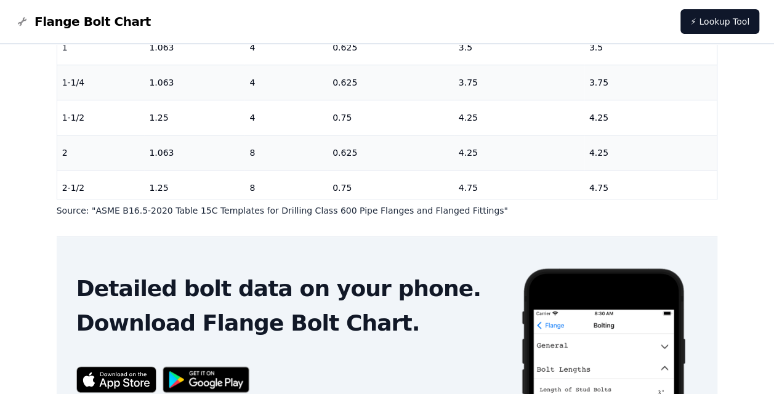 Image resolution: width=774 pixels, height=394 pixels. What do you see at coordinates (101, 47) in the screenshot?
I see `td: 1` at bounding box center [101, 47].